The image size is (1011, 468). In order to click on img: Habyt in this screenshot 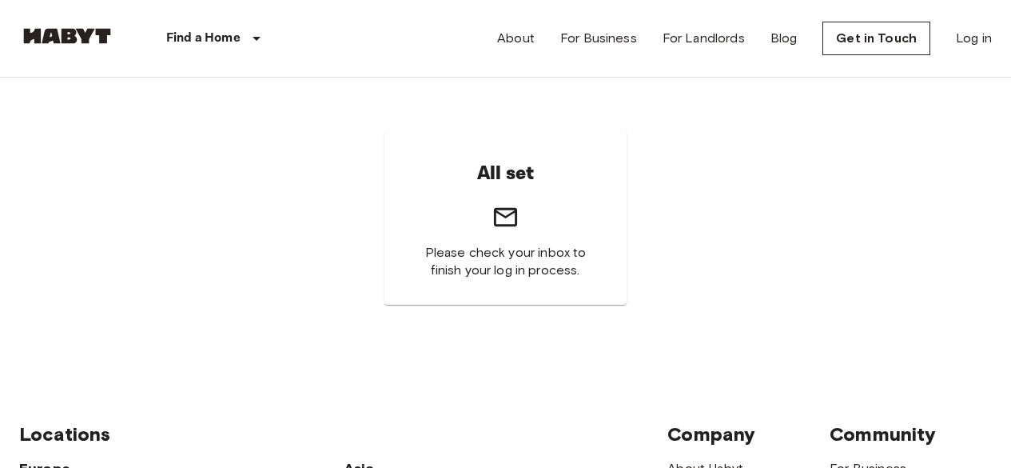, I will do `click(67, 36)`.